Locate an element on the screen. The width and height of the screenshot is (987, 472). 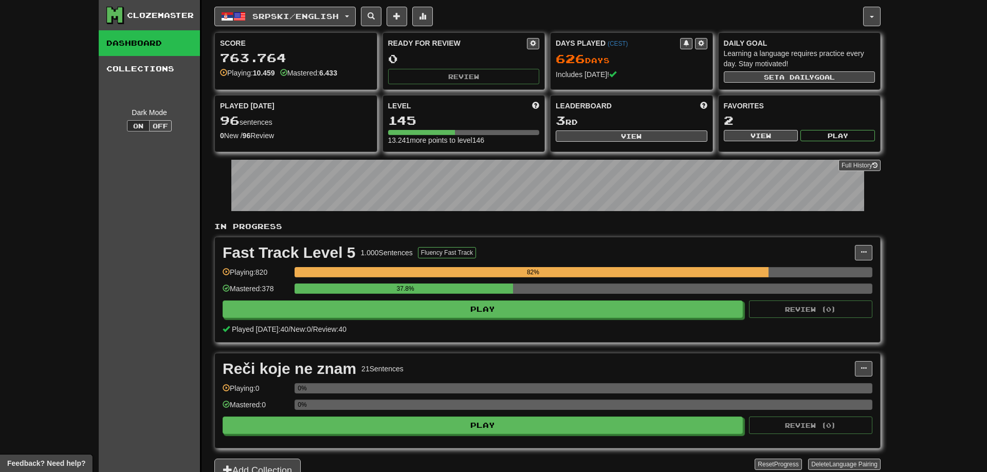
div: 1.000 Sentences is located at coordinates (386, 253).